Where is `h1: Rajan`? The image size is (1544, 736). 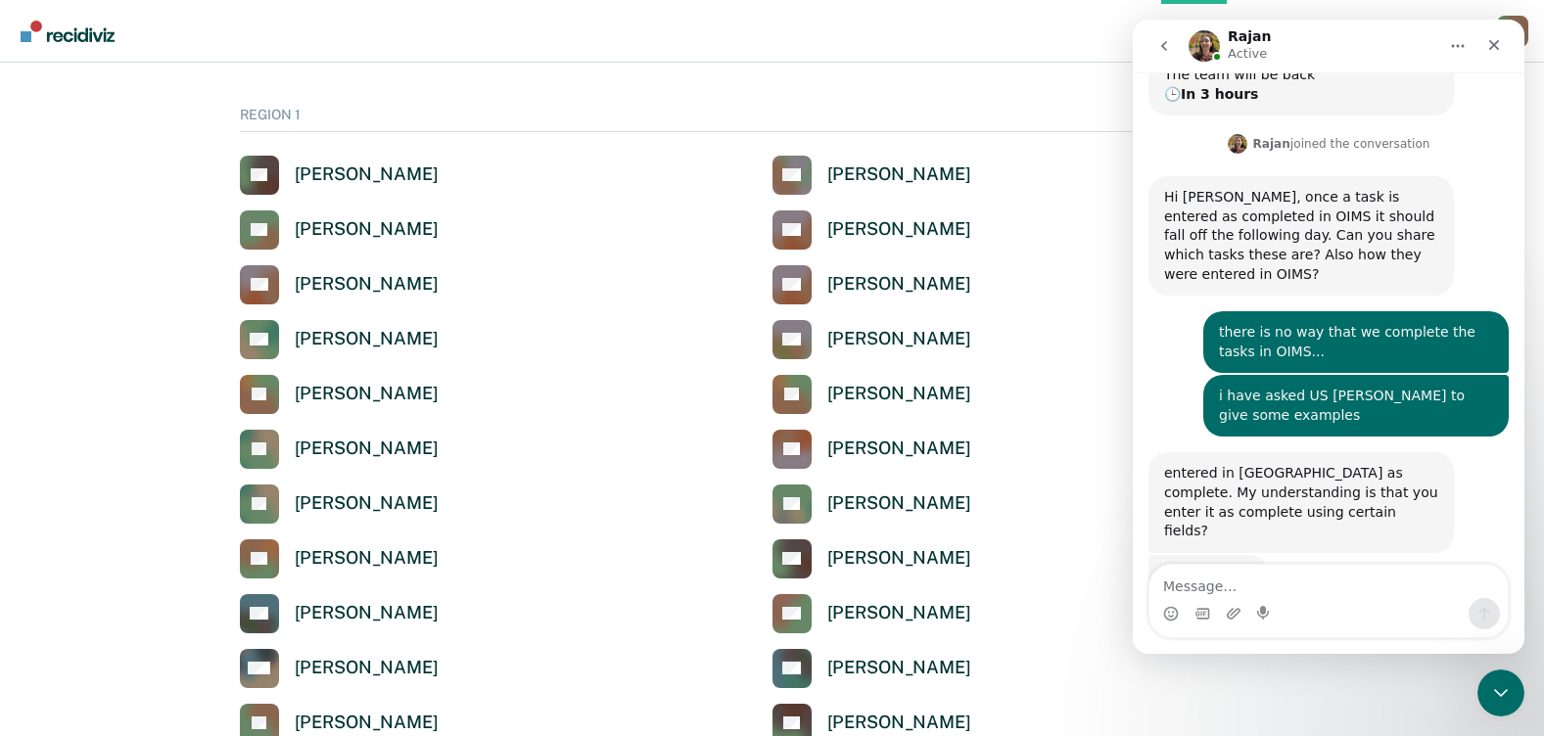
h1: Rajan is located at coordinates (117, 17).